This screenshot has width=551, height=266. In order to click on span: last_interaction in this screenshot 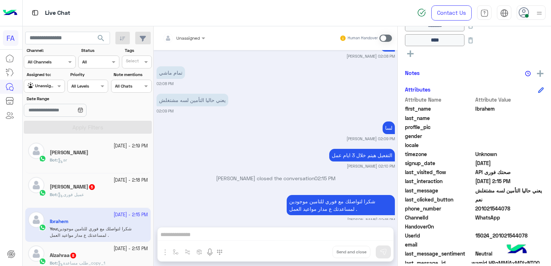, I will do `click(439, 181)`.